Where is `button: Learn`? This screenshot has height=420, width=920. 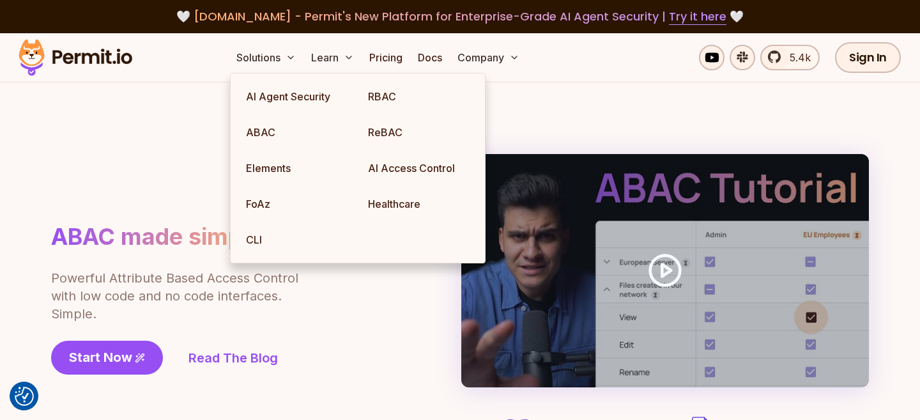 button: Learn is located at coordinates (332, 58).